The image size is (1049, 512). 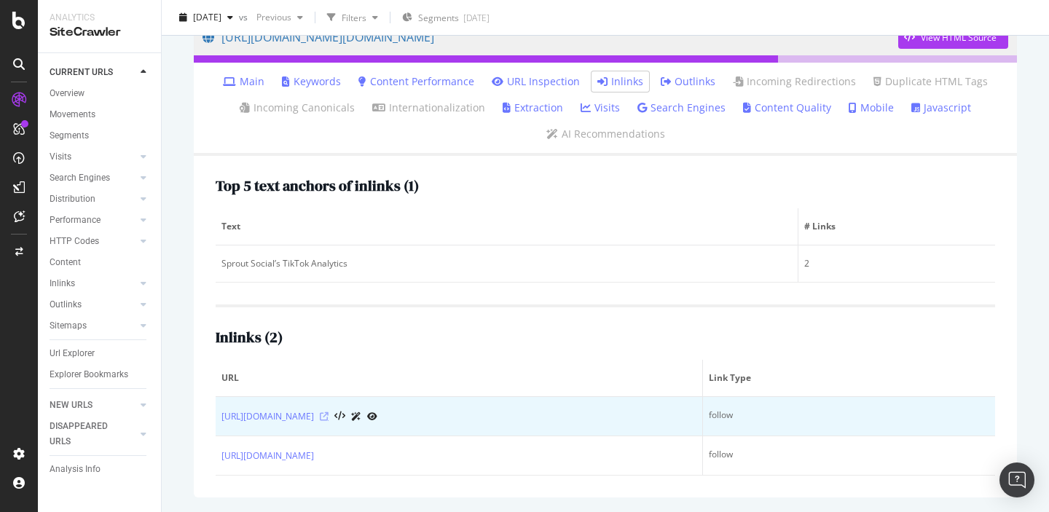 What do you see at coordinates (99, 32) in the screenshot?
I see `div: SiteCrawler` at bounding box center [99, 32].